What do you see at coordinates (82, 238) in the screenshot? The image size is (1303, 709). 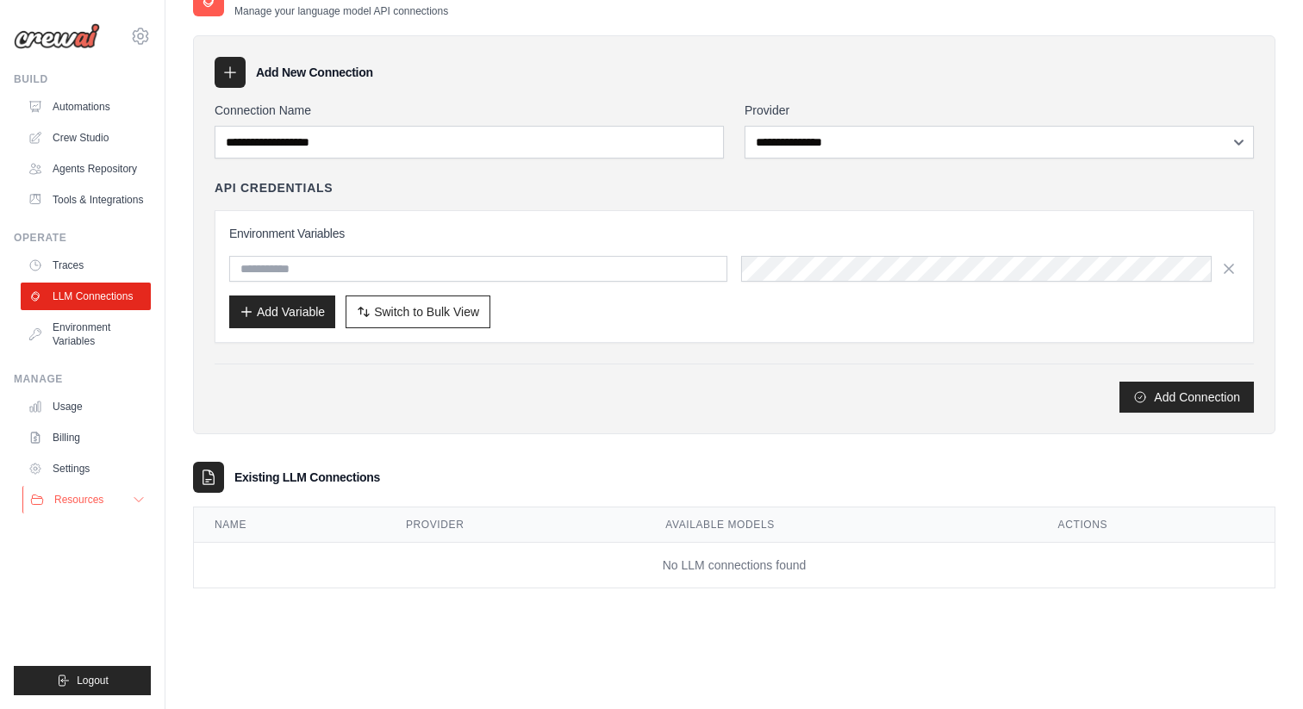 I see `div: Operate` at bounding box center [82, 238].